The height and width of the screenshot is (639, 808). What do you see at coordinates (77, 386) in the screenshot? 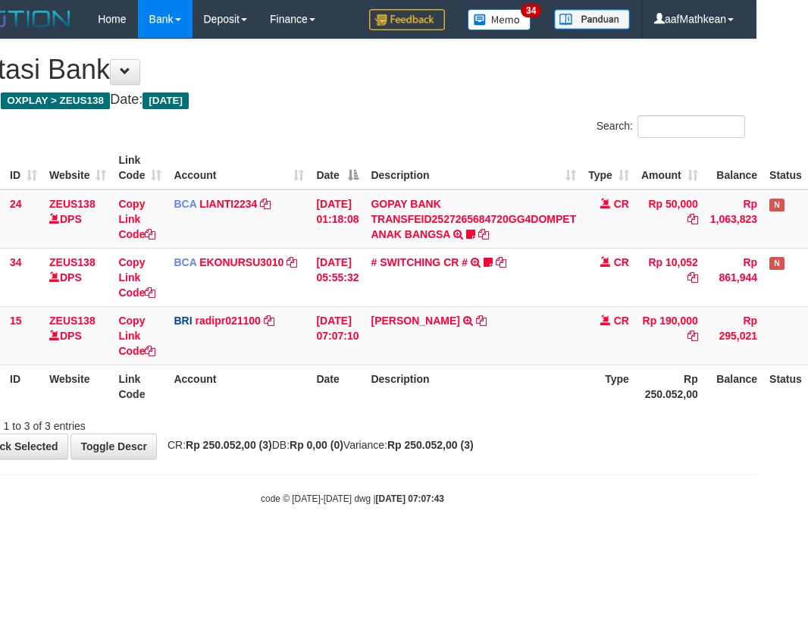
I see `th: Website` at bounding box center [77, 386].